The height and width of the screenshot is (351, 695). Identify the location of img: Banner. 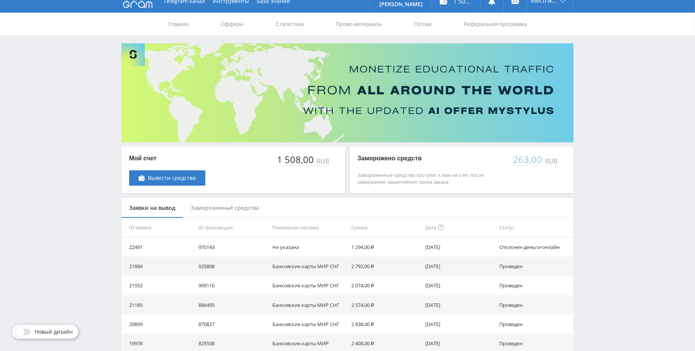
(348, 93).